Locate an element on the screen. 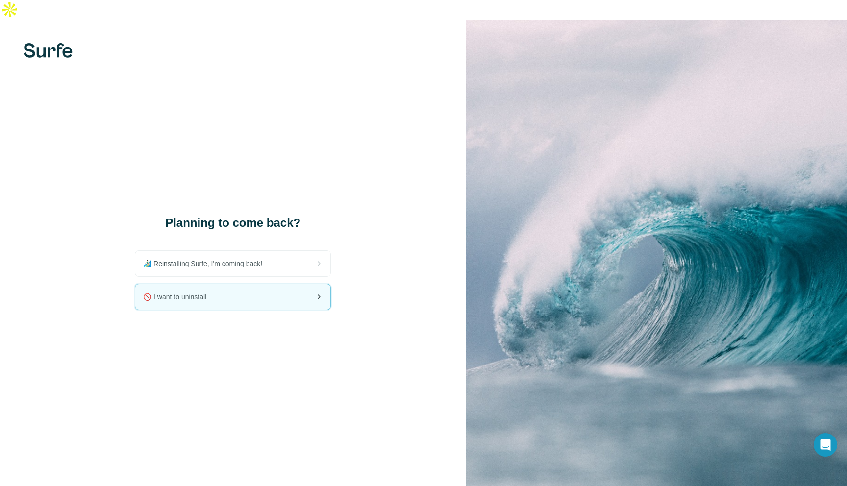 Image resolution: width=847 pixels, height=486 pixels. span: 🚫 I want to uninstall is located at coordinates (178, 297).